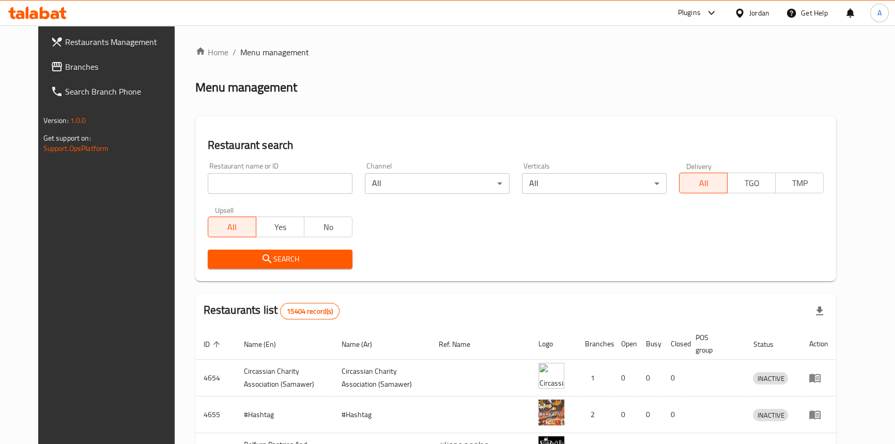 This screenshot has height=444, width=895. Describe the element at coordinates (516, 52) in the screenshot. I see `nav: breadcrumb` at that location.